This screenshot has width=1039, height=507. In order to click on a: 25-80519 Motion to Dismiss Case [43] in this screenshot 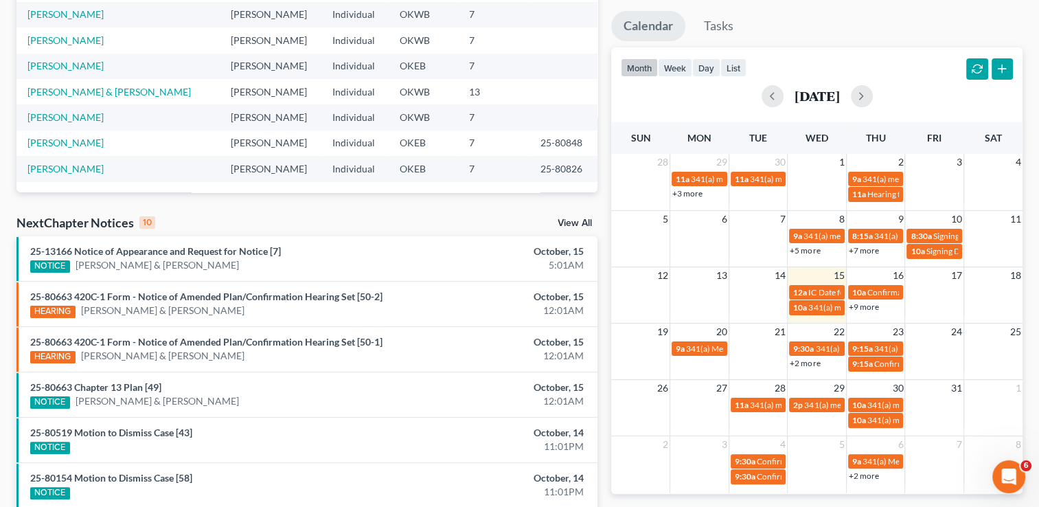, I will do `click(111, 432)`.